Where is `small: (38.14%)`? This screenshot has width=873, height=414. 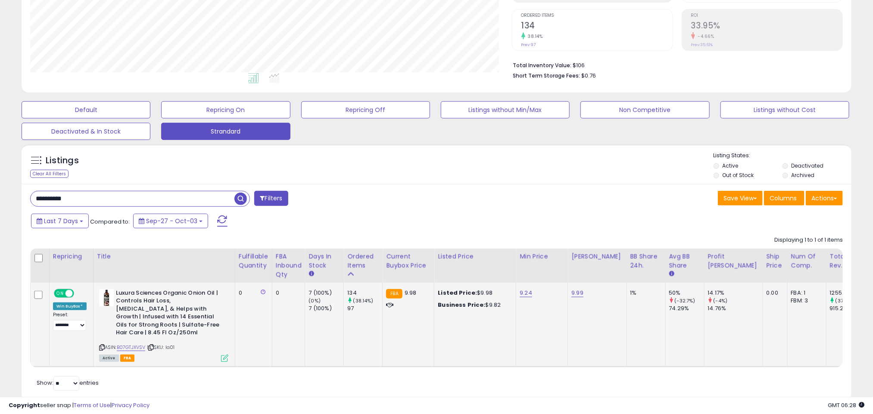
small: (38.14%) is located at coordinates (363, 301).